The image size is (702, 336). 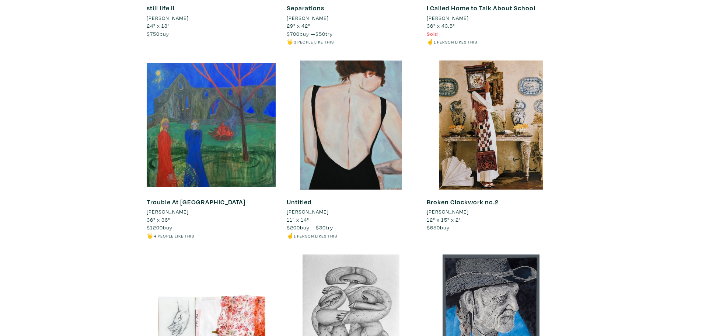 I want to click on span: 36" x 36", so click(x=158, y=219).